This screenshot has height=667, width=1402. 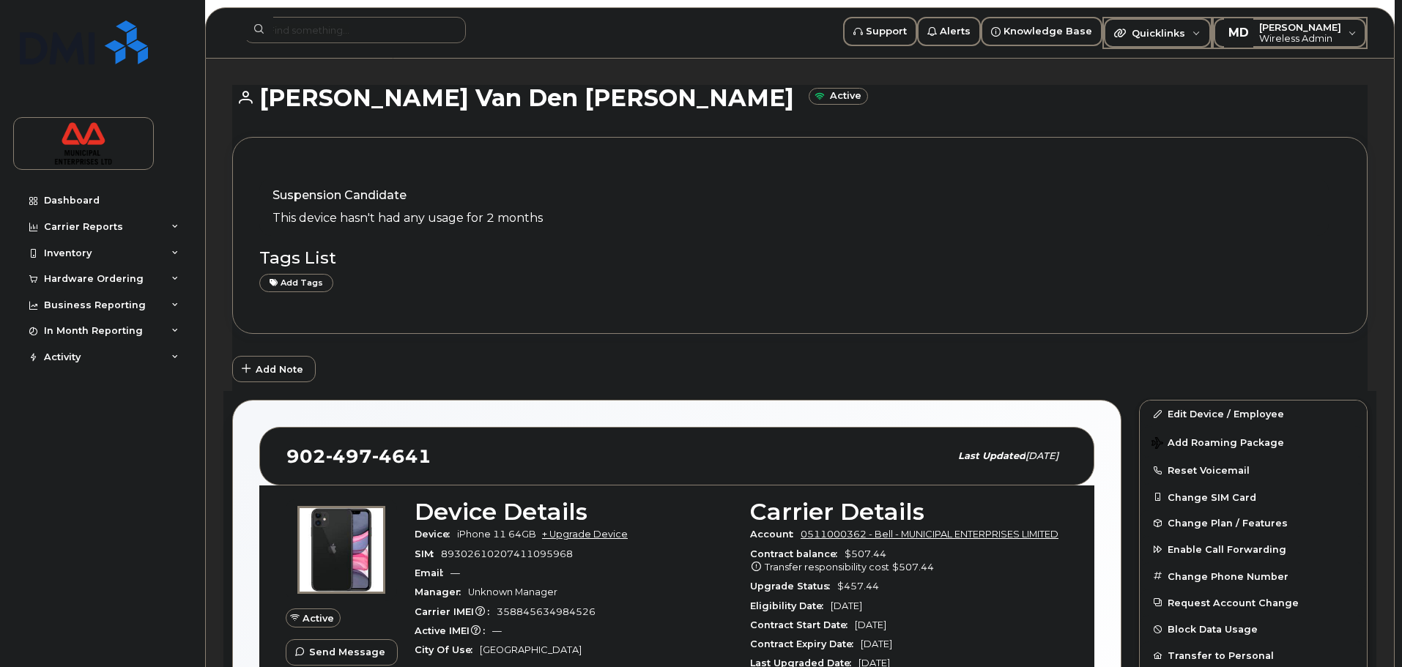 What do you see at coordinates (909, 512) in the screenshot?
I see `h3: Carrier Details` at bounding box center [909, 512].